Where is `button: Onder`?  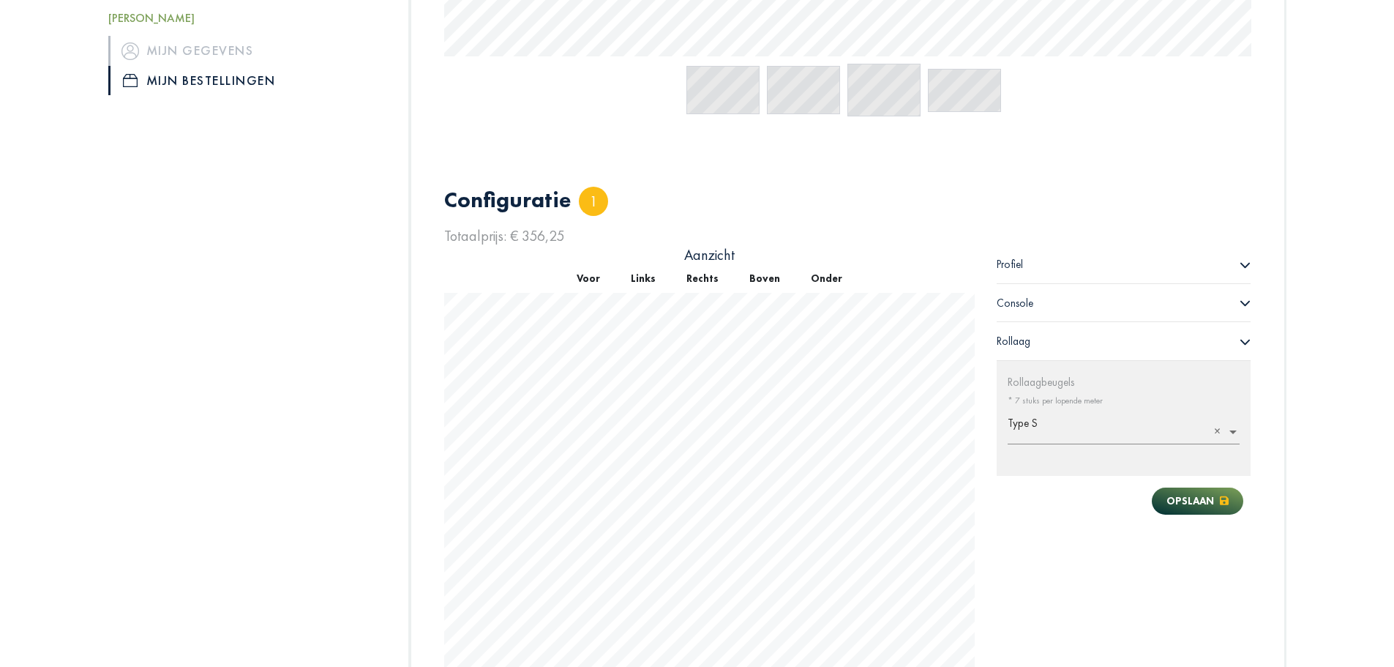
button: Onder is located at coordinates (826, 278).